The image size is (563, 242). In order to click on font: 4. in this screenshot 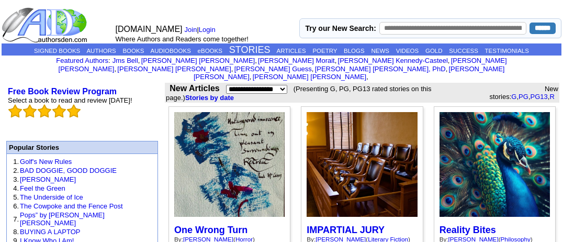, I will do `click(16, 188)`.